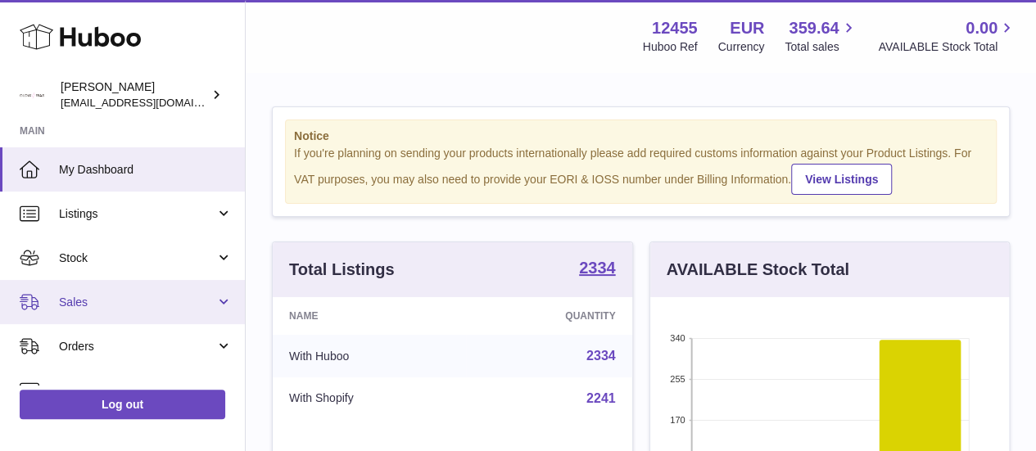 The image size is (1036, 451). What do you see at coordinates (640, 136) in the screenshot?
I see `strong: Notice` at bounding box center [640, 136].